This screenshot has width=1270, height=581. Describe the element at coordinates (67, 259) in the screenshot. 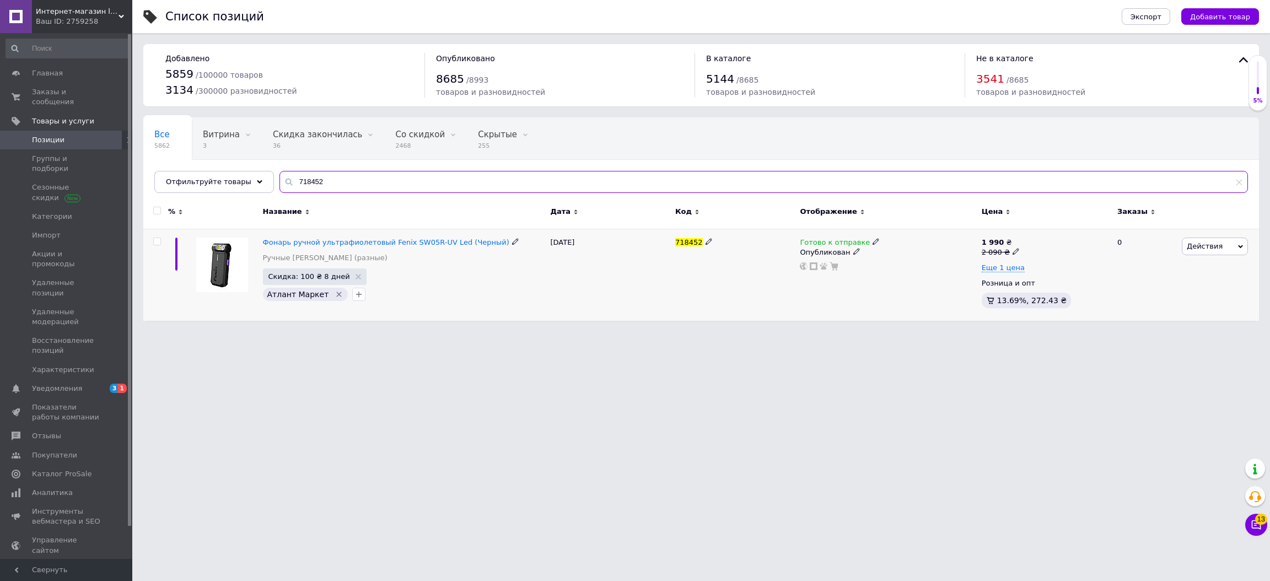

I see `span: Акции и промокоды` at that location.